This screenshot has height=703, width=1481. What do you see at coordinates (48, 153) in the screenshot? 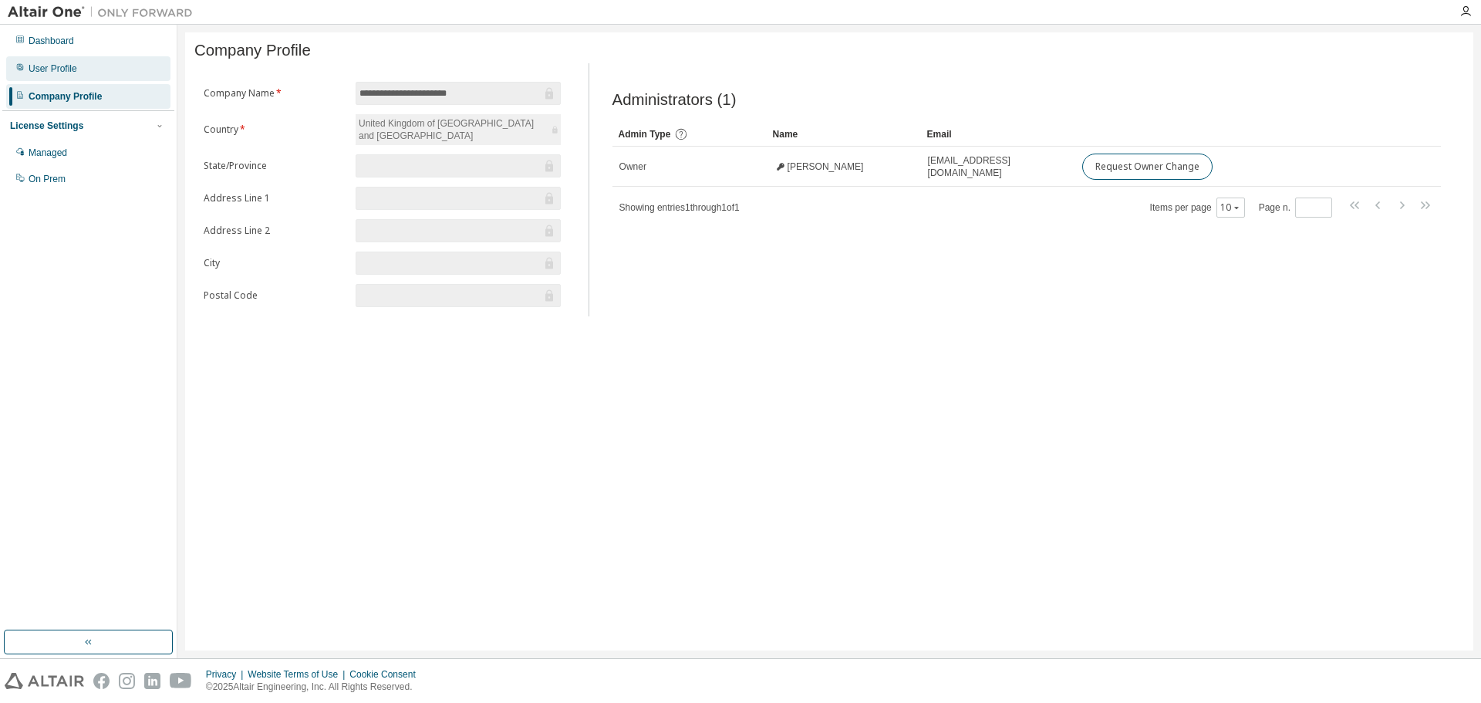
I see `div: Managed` at bounding box center [48, 153].